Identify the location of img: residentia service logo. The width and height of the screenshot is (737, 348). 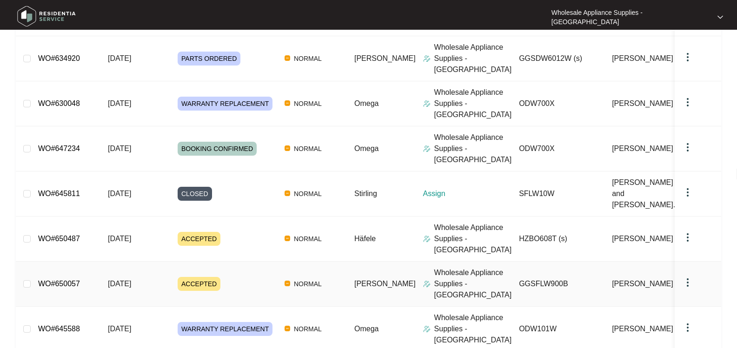
(46, 16).